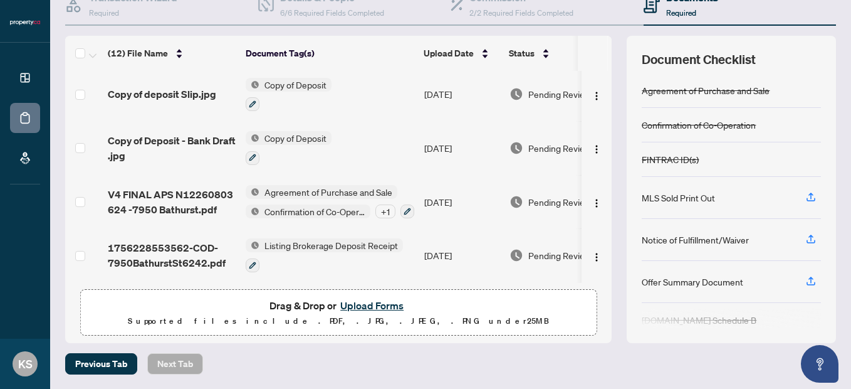 The image size is (851, 389). What do you see at coordinates (330, 53) in the screenshot?
I see `th: Document Tag(s)` at bounding box center [330, 53].